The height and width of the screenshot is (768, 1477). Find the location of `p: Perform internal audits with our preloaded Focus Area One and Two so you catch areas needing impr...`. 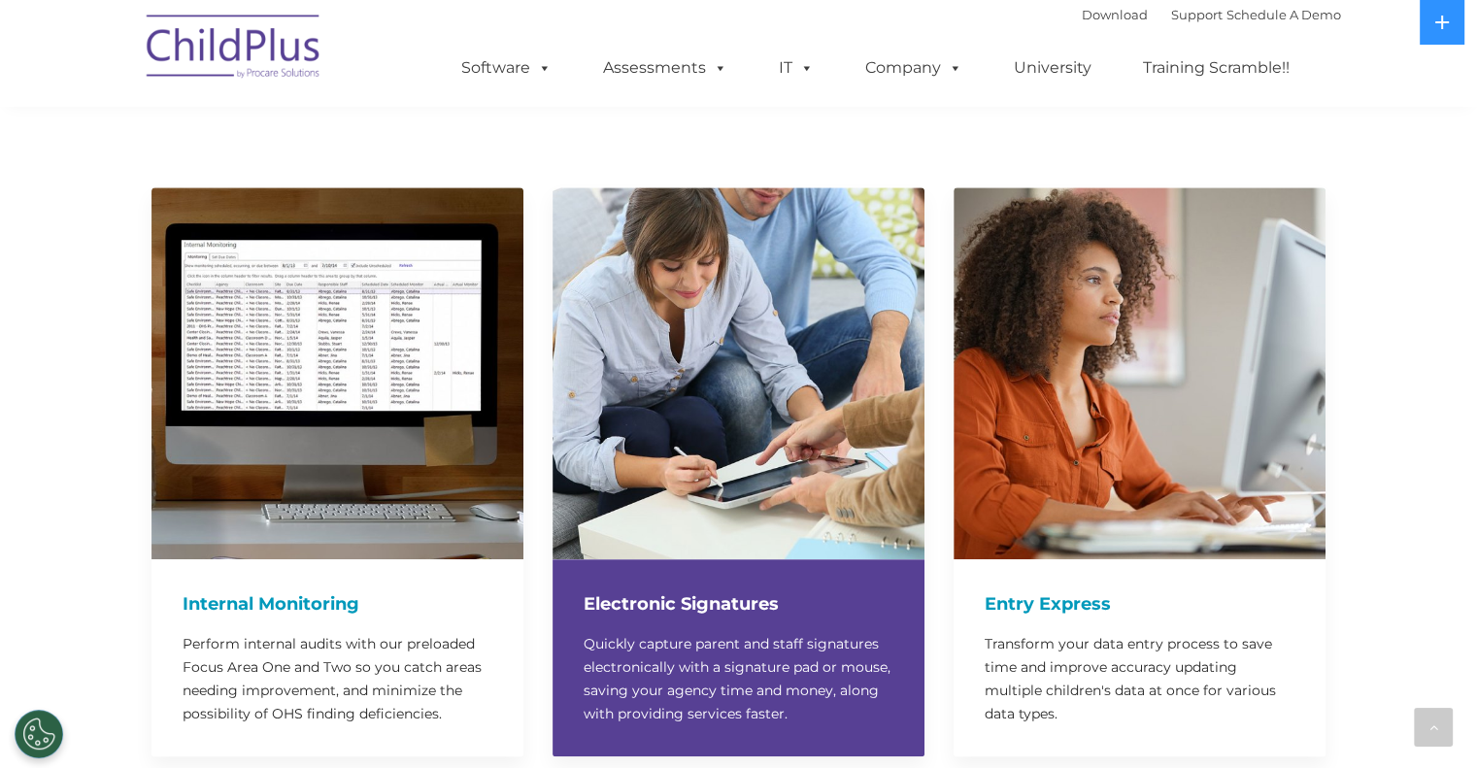

p: Perform internal audits with our preloaded Focus Area One and Two so you catch areas needing impr... is located at coordinates (337, 679).